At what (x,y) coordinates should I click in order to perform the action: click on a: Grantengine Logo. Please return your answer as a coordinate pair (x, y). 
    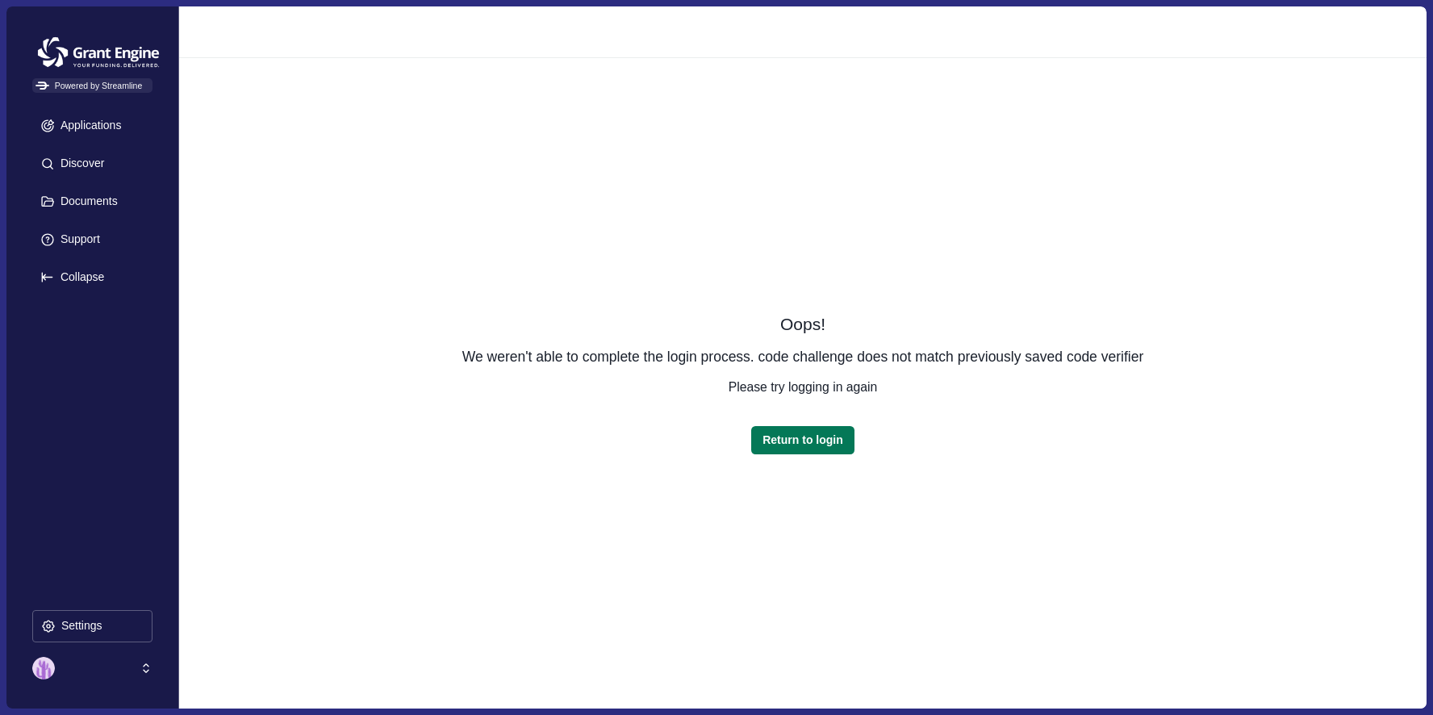
    Looking at the image, I should click on (92, 41).